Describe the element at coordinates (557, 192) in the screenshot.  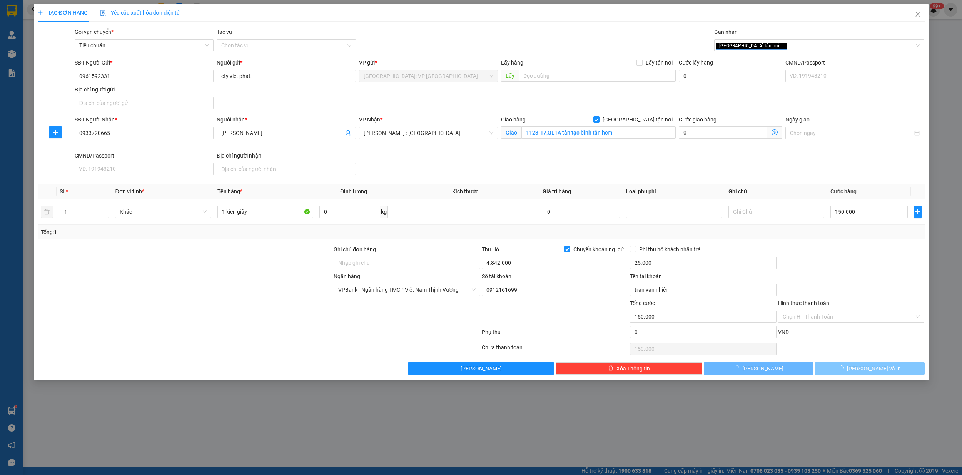
I see `span: Giá trị hàng` at that location.